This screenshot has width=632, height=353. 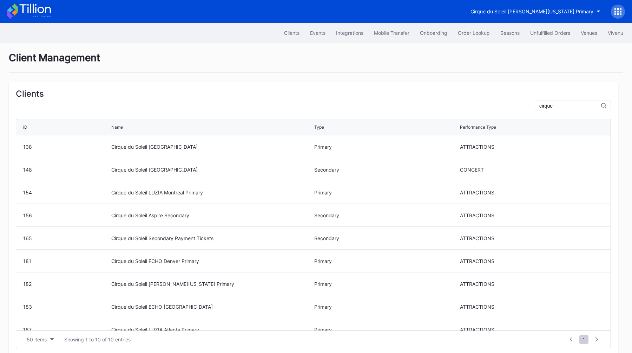 What do you see at coordinates (318, 33) in the screenshot?
I see `button: Events` at bounding box center [318, 33].